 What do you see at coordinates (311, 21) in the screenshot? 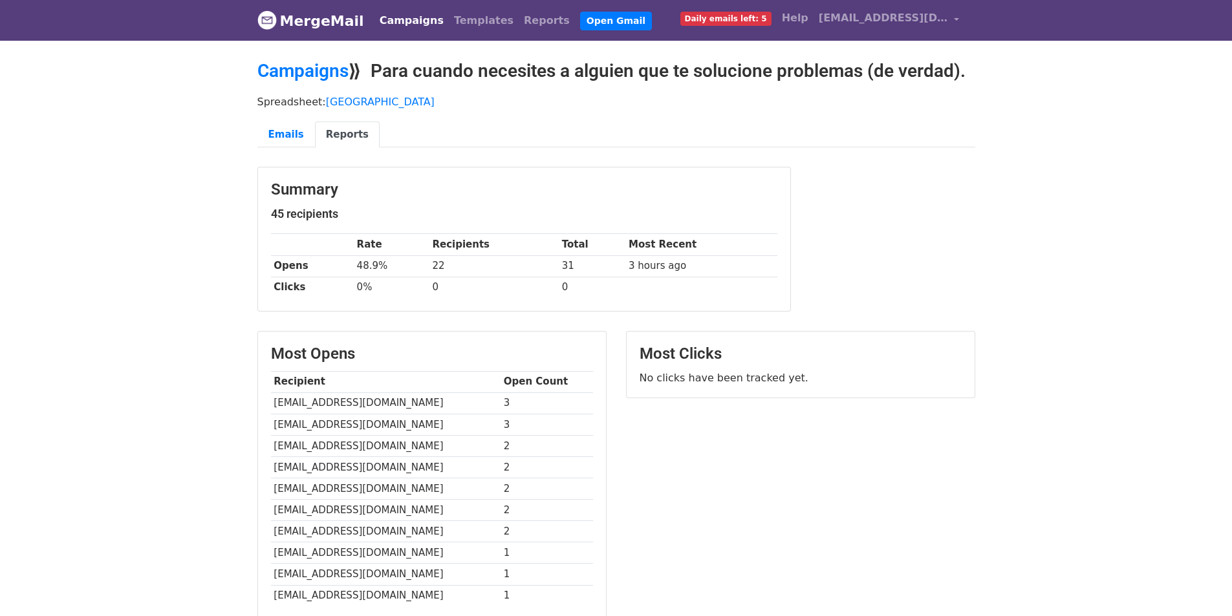
I see `a: MergeMail` at bounding box center [311, 21].